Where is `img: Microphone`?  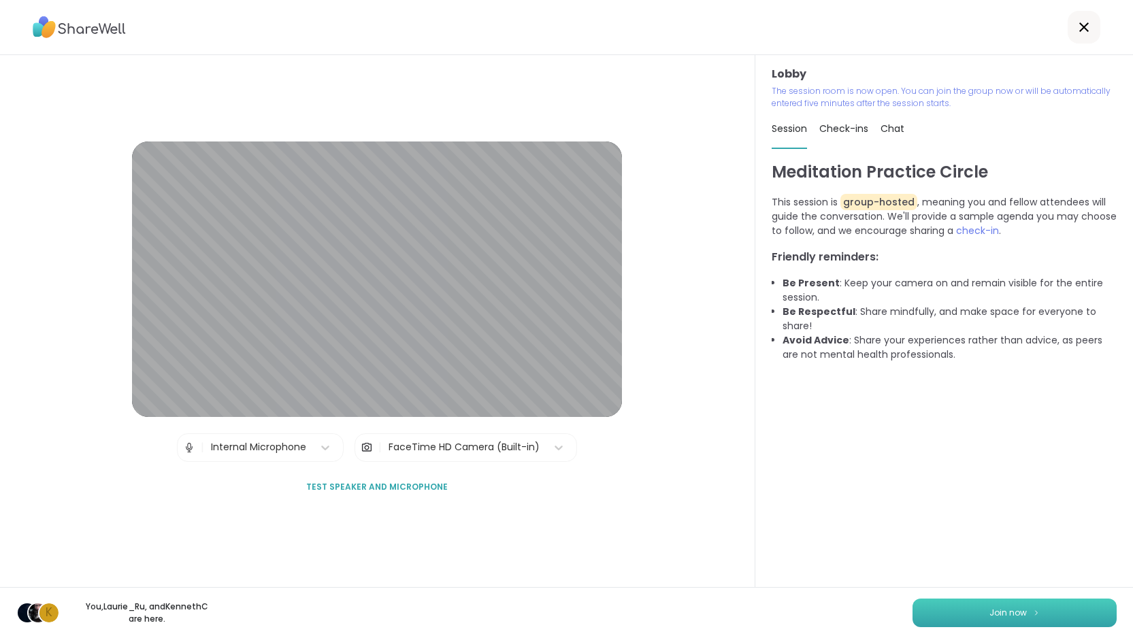
img: Microphone is located at coordinates (189, 448).